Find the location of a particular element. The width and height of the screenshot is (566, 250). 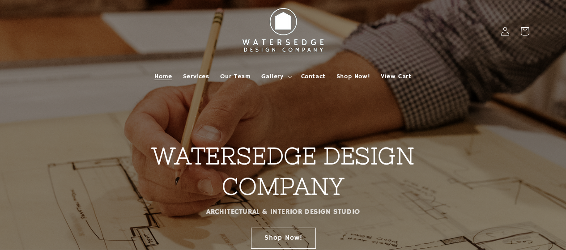

span: Shop Now! is located at coordinates (353, 77).